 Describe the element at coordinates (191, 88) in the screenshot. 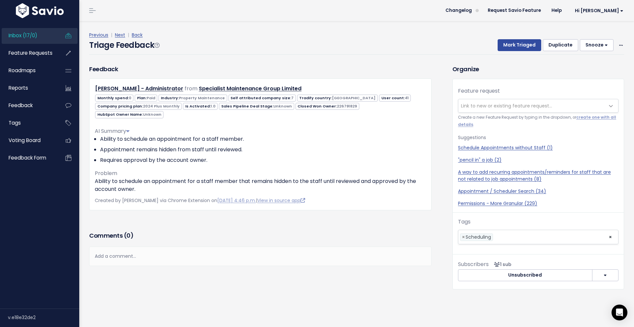

I see `span: from` at that location.